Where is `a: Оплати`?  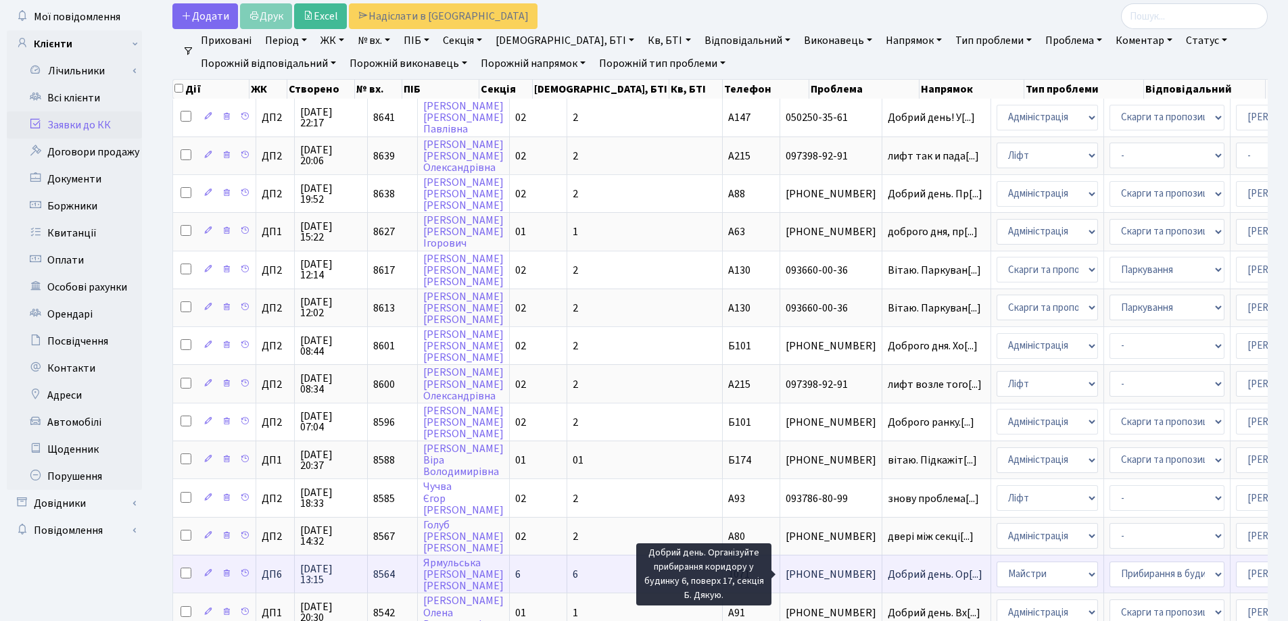 a: Оплати is located at coordinates (74, 260).